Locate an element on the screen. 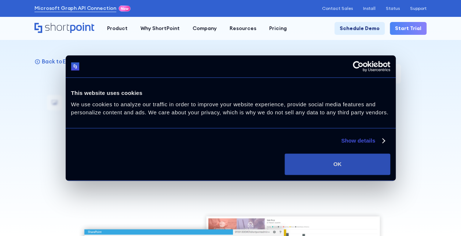 The width and height of the screenshot is (461, 236). div: Resources is located at coordinates (243, 28).